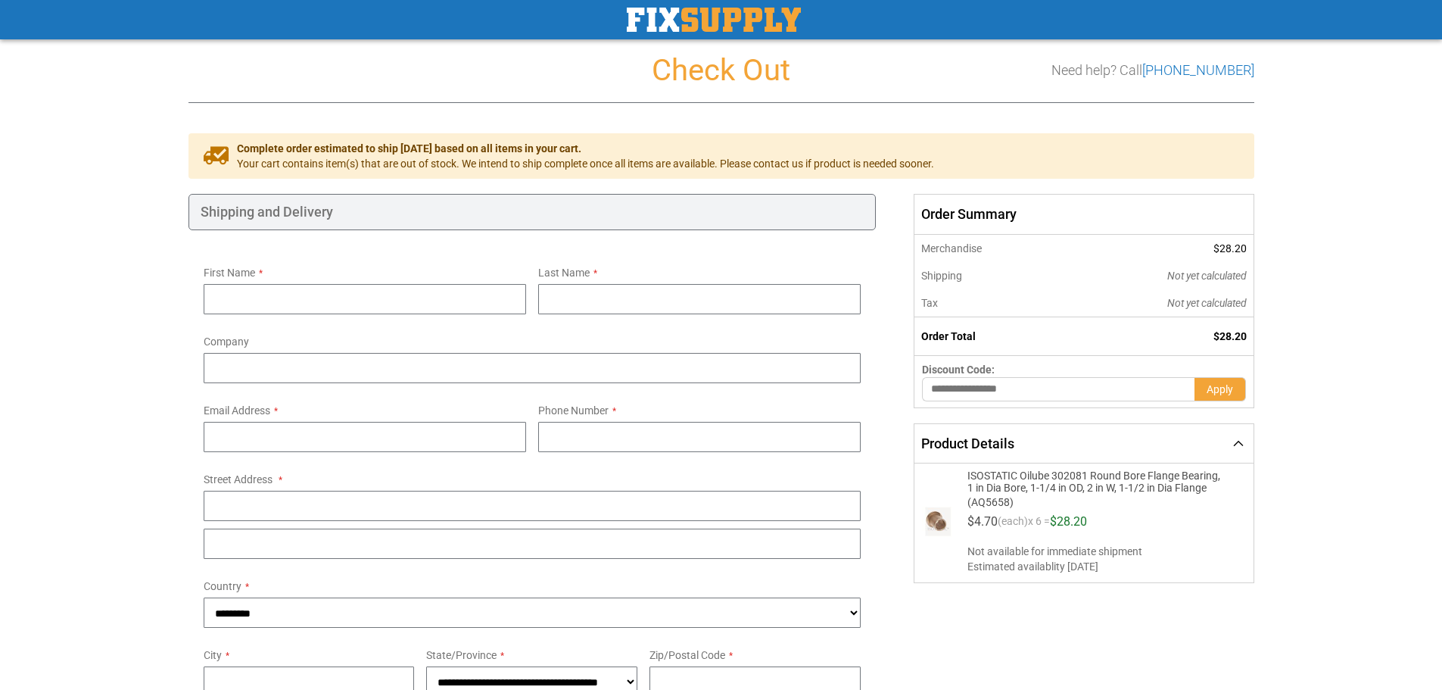 This screenshot has height=690, width=1442. Describe the element at coordinates (1083, 214) in the screenshot. I see `span: Order Summary` at that location.